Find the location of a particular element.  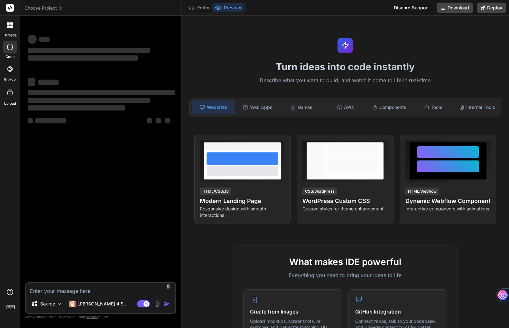

p: Custom styles for theme enhancement is located at coordinates (345, 209).